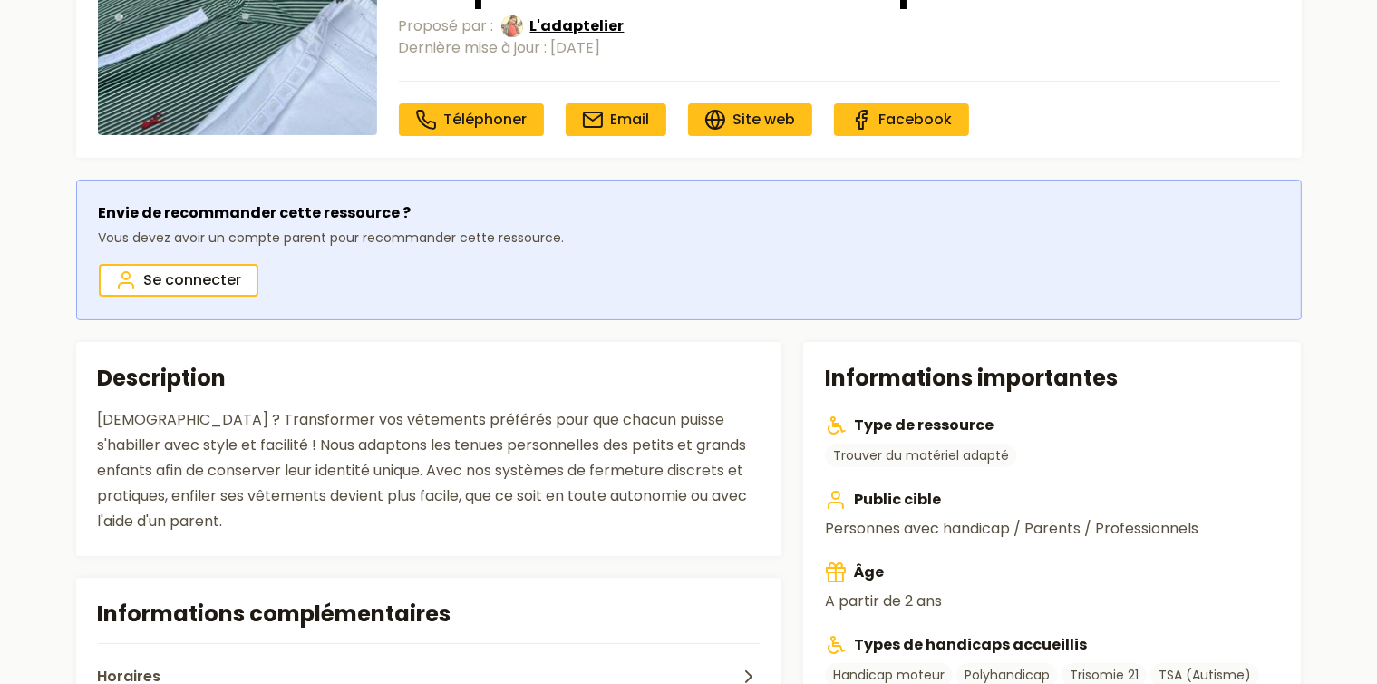  I want to click on span: Facebook, so click(916, 119).